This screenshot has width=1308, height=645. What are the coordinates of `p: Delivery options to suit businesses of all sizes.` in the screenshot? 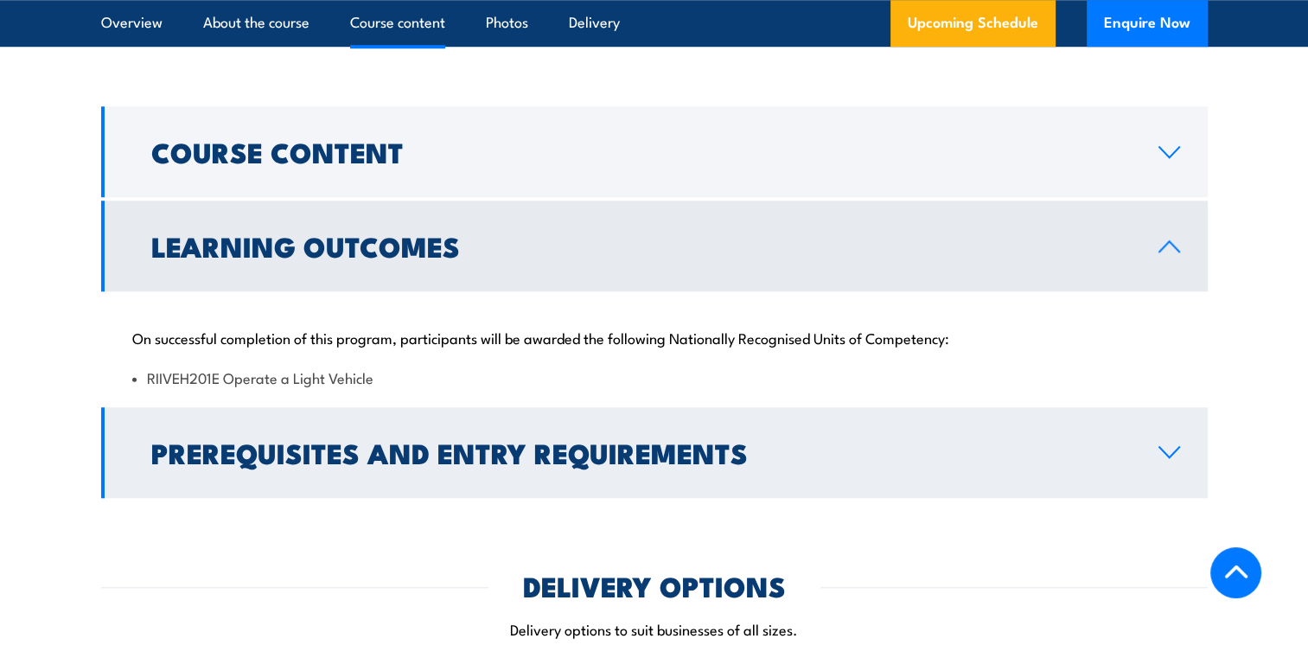 It's located at (655, 629).